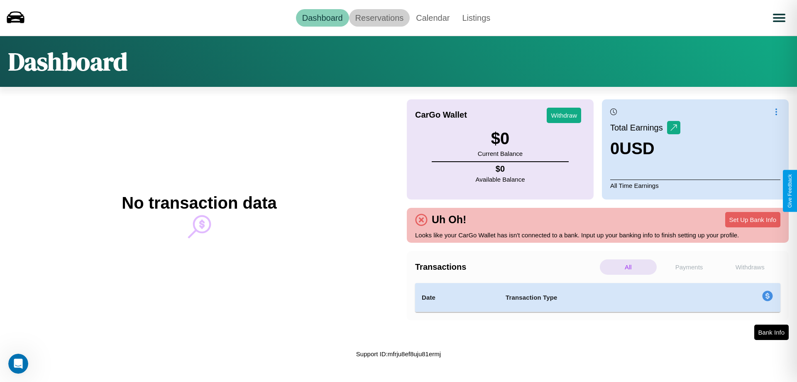 The height and width of the screenshot is (382, 797). What do you see at coordinates (695, 185) in the screenshot?
I see `p: All Time Earnings` at bounding box center [695, 185].